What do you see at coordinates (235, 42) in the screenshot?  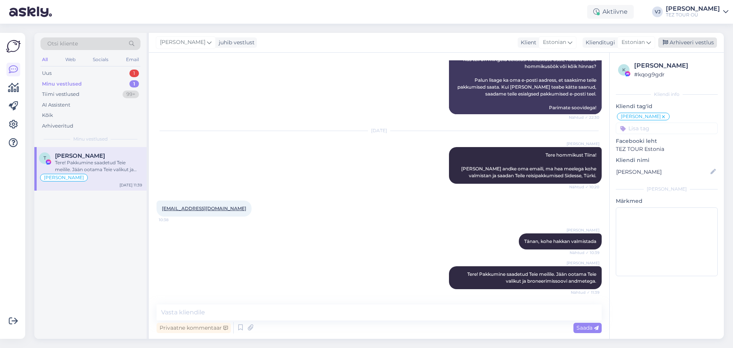 I see `div: juhib vestlust` at bounding box center [235, 42].